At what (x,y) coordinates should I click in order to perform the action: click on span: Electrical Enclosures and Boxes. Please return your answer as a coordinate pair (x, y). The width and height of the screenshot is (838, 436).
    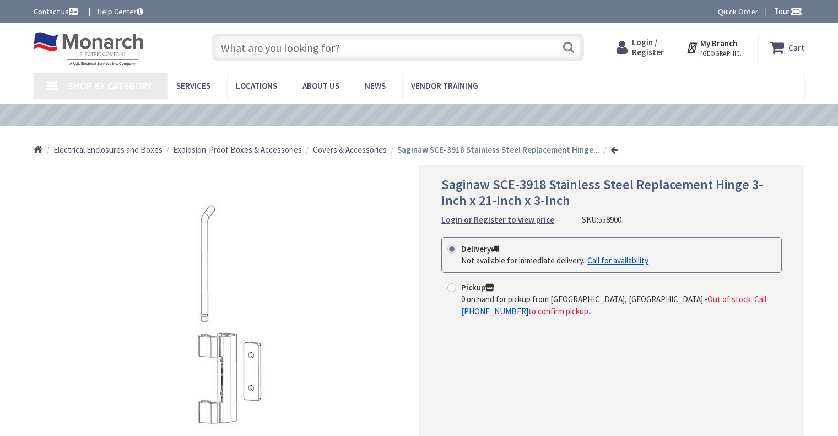
    Looking at the image, I should click on (108, 149).